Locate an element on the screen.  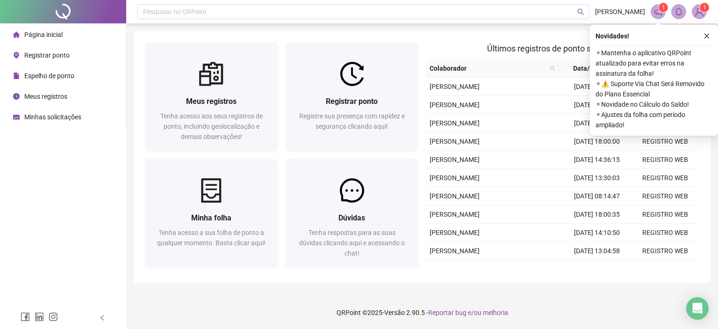
span: Página inicial is located at coordinates (43, 35).